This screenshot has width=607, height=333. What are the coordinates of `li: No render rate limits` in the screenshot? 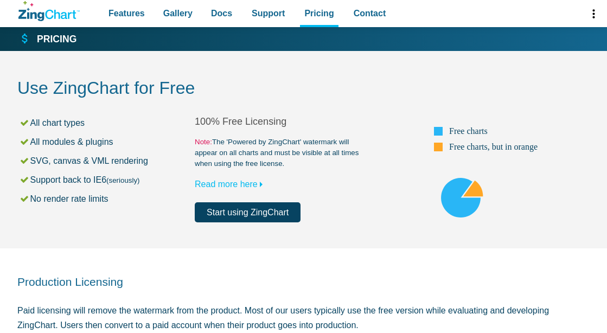 It's located at (107, 199).